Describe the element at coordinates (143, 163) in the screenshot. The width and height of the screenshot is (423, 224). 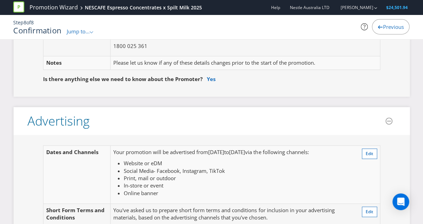
I see `span: Website or eDM` at that location.